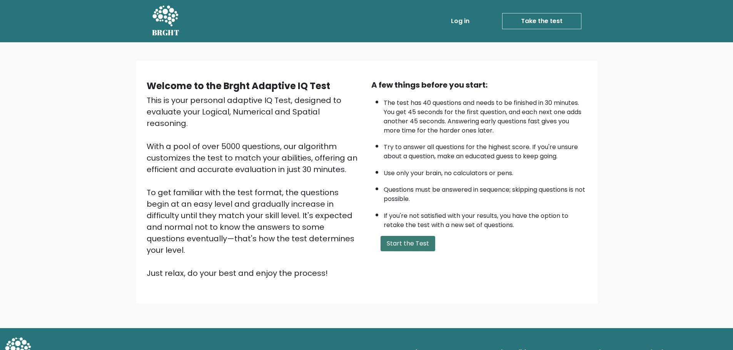 The height and width of the screenshot is (350, 733). What do you see at coordinates (485, 150) in the screenshot?
I see `li: Try to answer all questions for the highest score. If you're unsure about a question, make an edu...` at bounding box center [485, 150].